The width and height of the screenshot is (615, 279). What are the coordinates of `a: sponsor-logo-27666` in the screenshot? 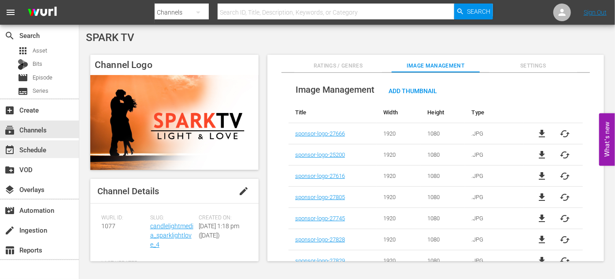 It's located at (320, 133).